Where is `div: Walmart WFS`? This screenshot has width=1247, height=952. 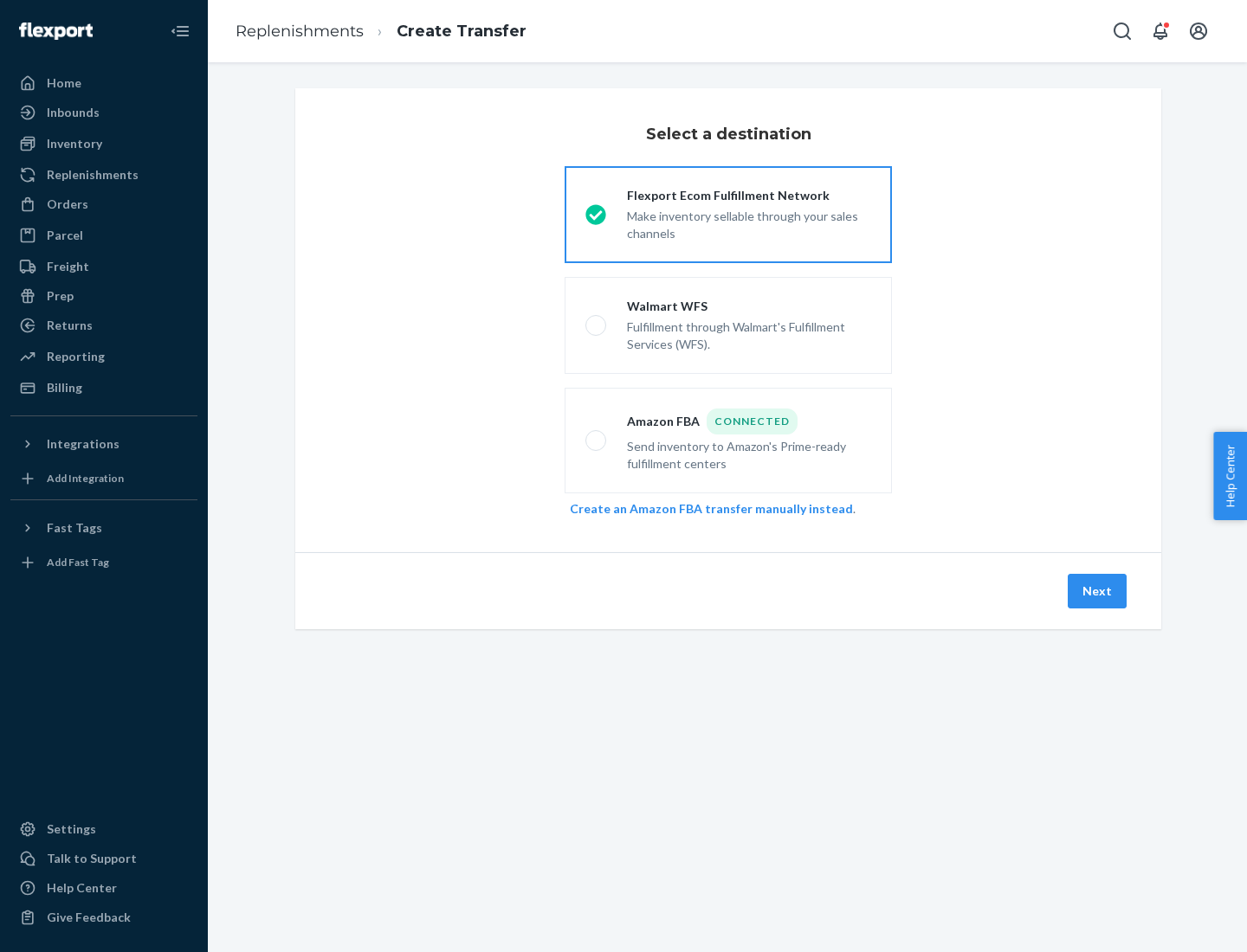
div: Walmart WFS is located at coordinates (749, 306).